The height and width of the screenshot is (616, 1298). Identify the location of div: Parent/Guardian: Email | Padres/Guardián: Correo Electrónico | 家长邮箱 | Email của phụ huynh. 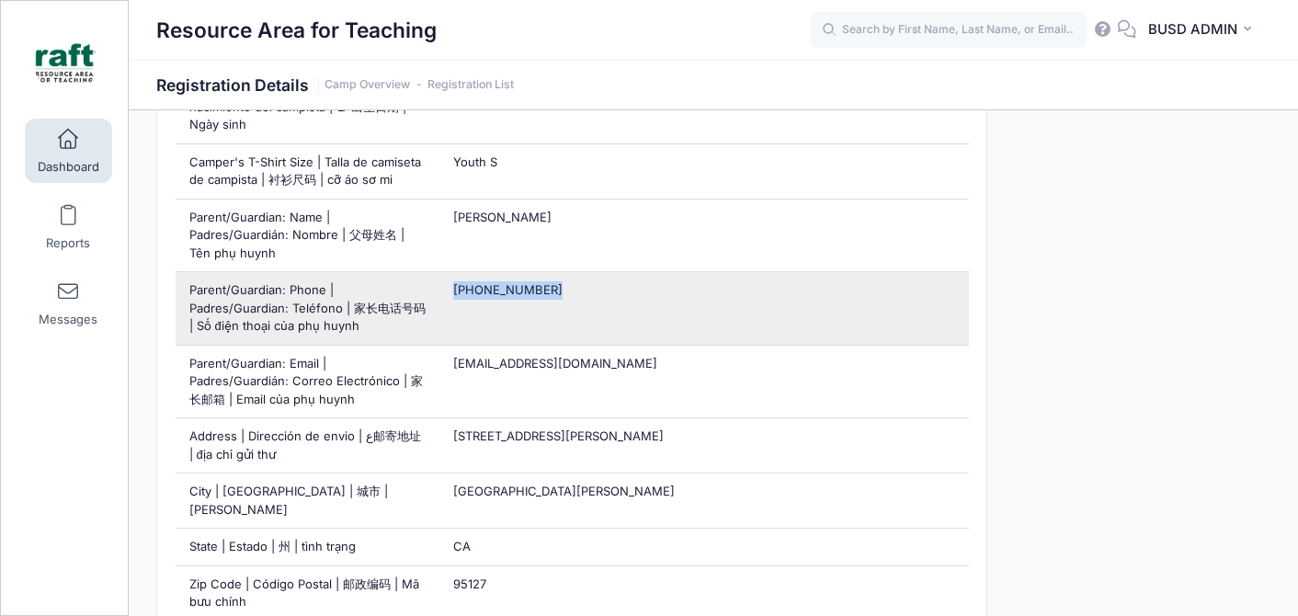
(308, 382).